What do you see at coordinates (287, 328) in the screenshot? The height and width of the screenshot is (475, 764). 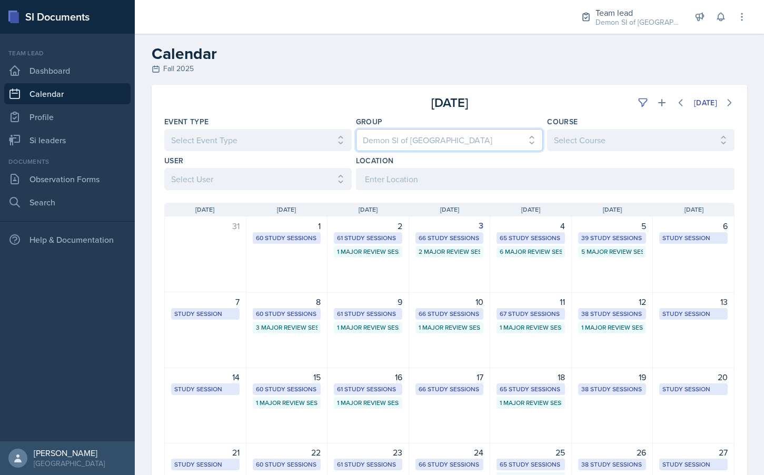 I see `div: 3 Major Review Sessions` at bounding box center [287, 328].